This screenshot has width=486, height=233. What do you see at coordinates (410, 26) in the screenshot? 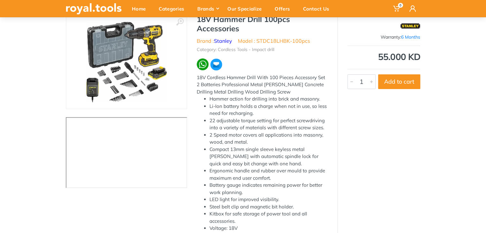
I see `img: Stanley` at bounding box center [410, 26].